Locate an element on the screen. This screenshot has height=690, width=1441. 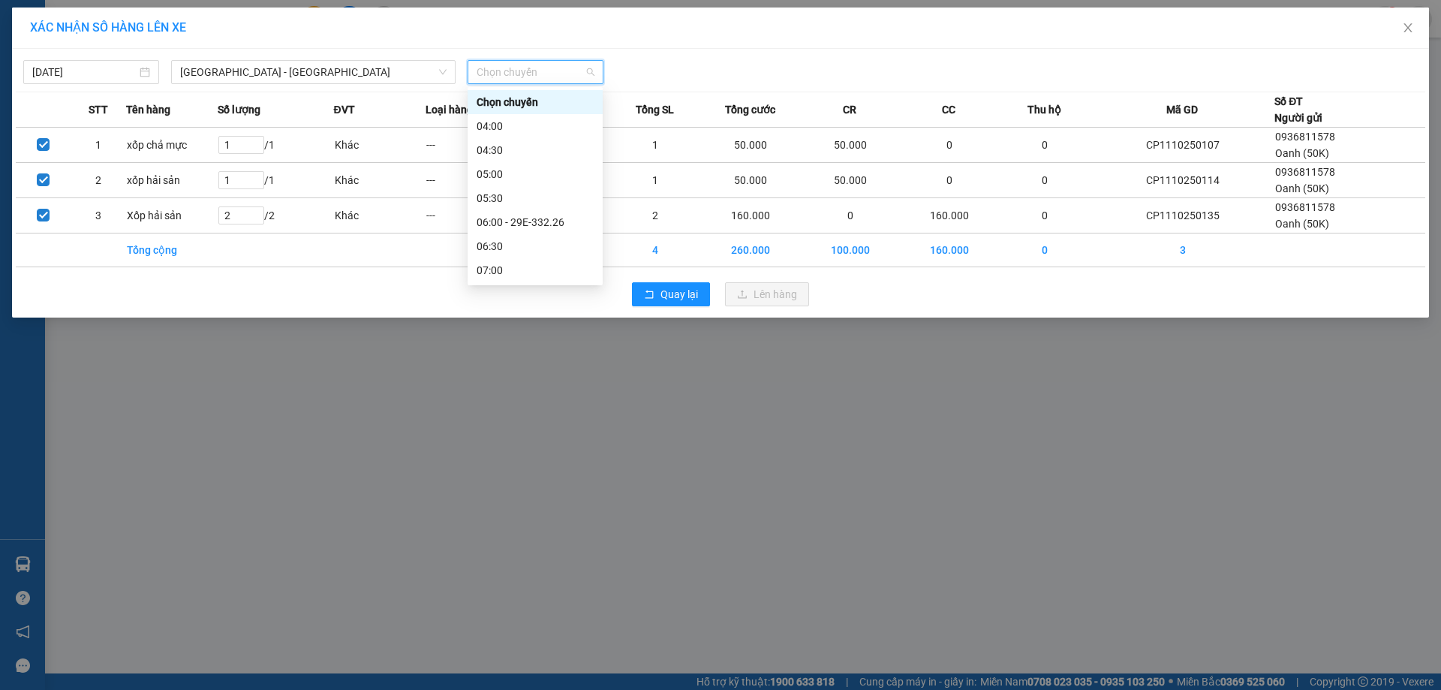
span: Chọn chuyến is located at coordinates (535, 72).